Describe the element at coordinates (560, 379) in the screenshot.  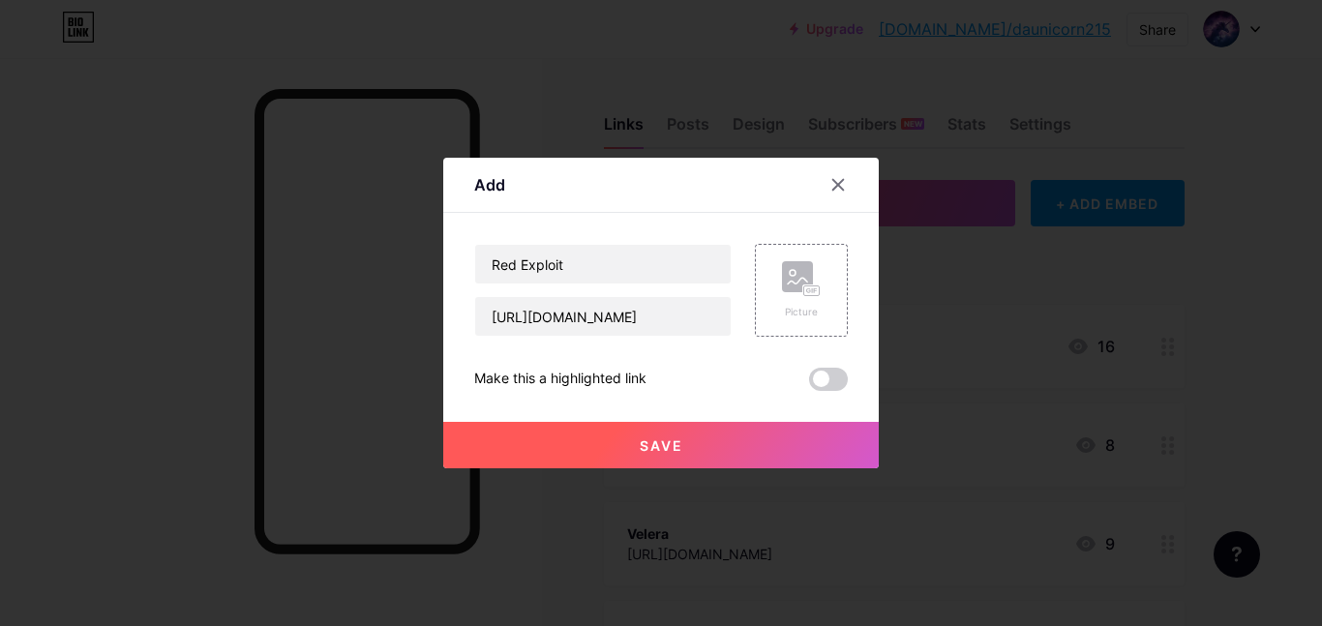
I see `div: Make this a highlighted link` at that location.